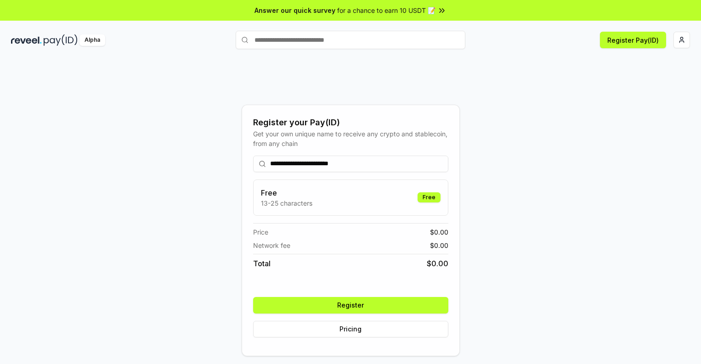 The width and height of the screenshot is (701, 364). I want to click on span: Answer our quick survey, so click(295, 10).